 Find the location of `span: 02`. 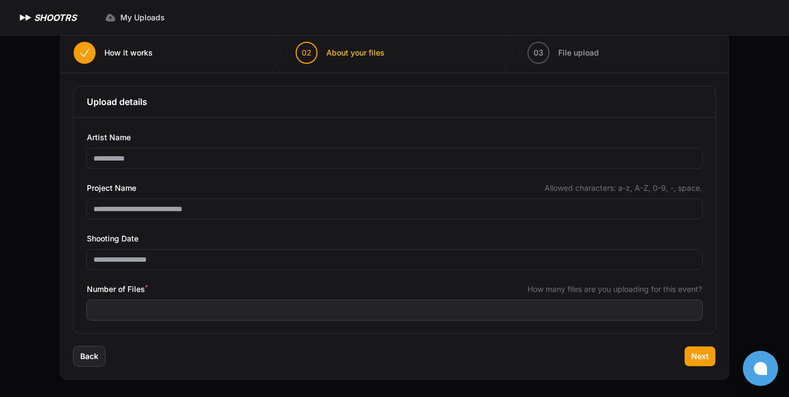

span: 02 is located at coordinates (307, 53).